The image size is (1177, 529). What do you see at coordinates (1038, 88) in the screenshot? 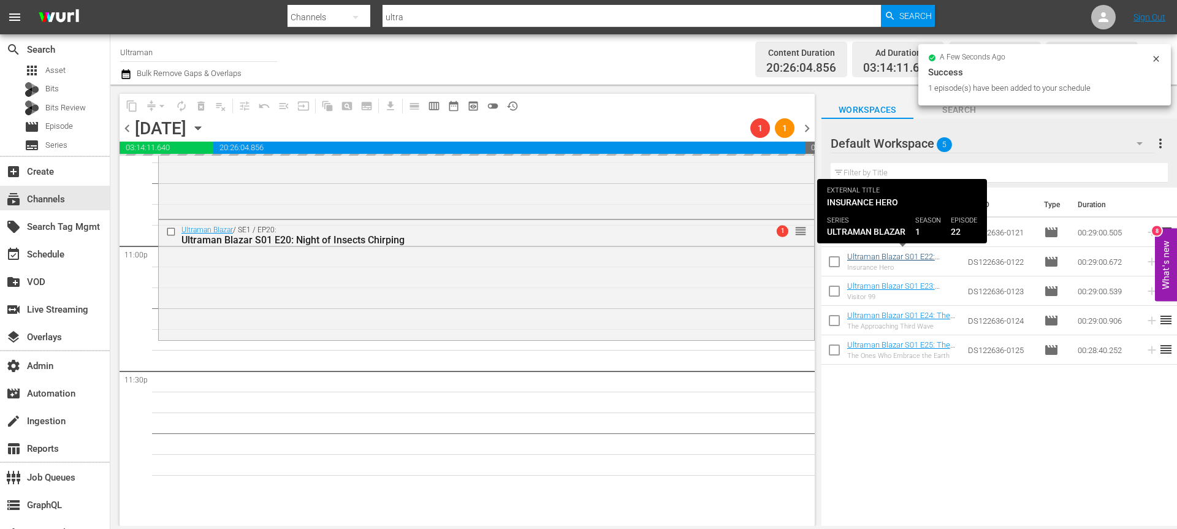
I see `div: 1 episode(s) have been added to your schedule` at bounding box center [1038, 88].